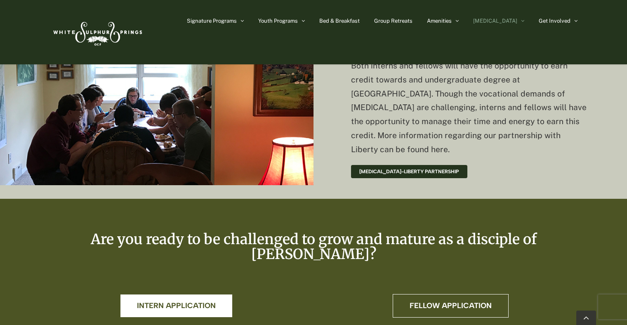  I want to click on span: Youth Programs, so click(278, 21).